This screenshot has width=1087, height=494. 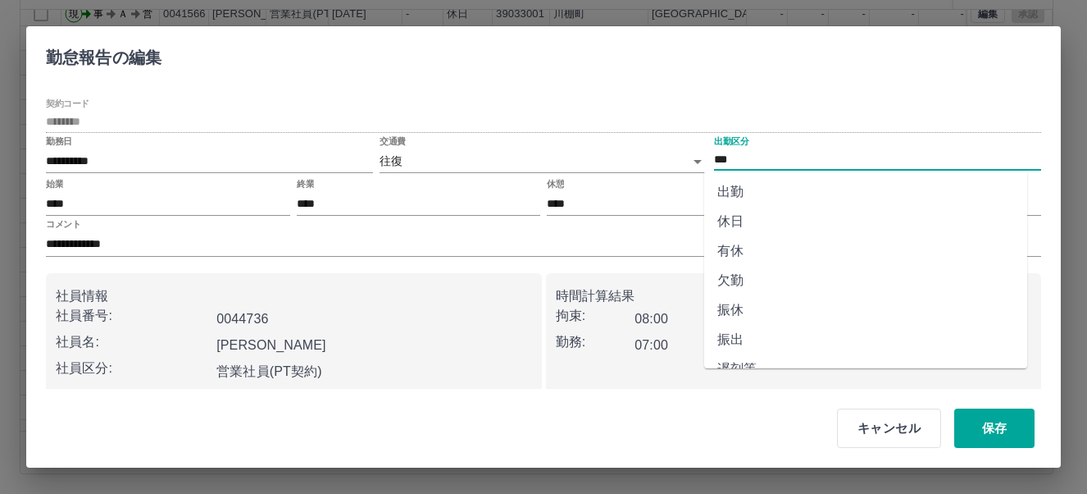 I want to click on li: 振出, so click(x=866, y=339).